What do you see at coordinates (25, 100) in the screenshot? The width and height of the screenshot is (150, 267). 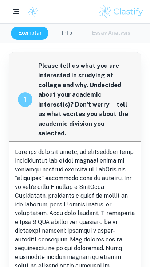 I see `div: recipe` at bounding box center [25, 100].